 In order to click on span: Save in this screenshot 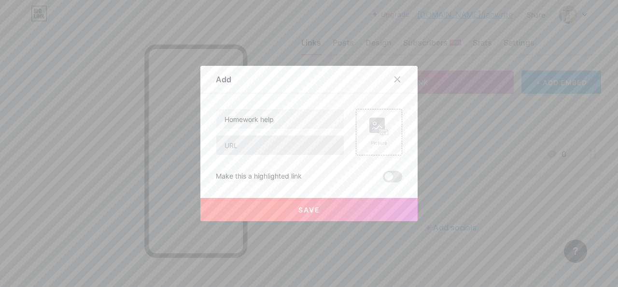, I will do `click(309, 209)`.